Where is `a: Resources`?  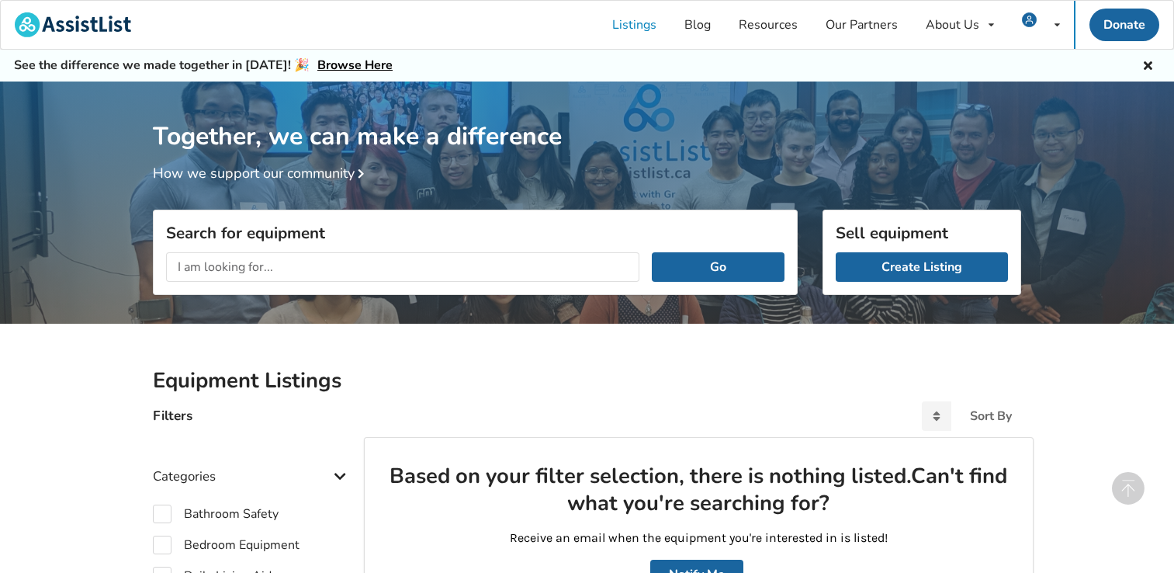 a: Resources is located at coordinates (768, 25).